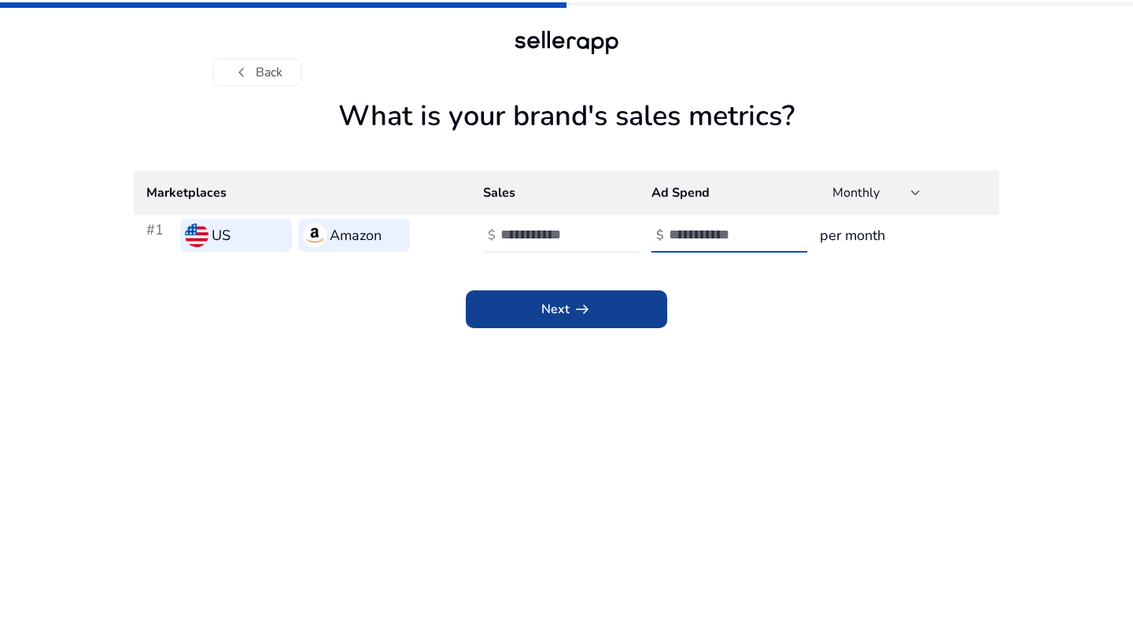  I want to click on h3: Amazon, so click(356, 235).